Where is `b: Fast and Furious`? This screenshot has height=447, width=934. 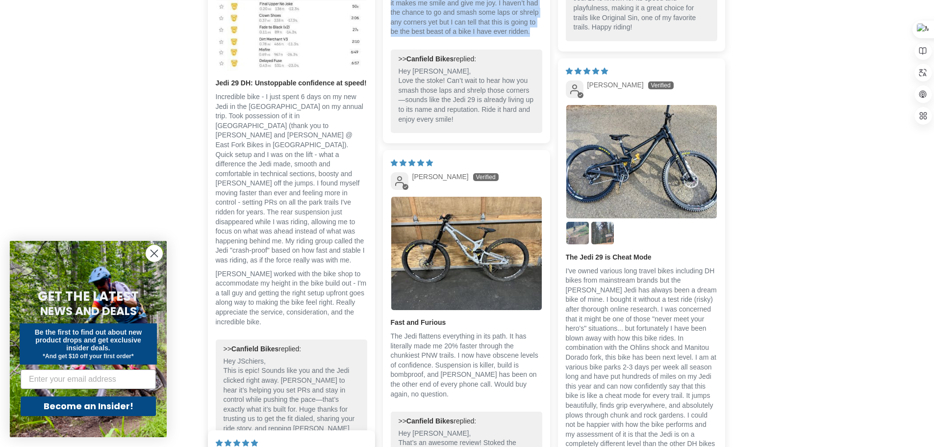
b: Fast and Furious is located at coordinates (466, 323).